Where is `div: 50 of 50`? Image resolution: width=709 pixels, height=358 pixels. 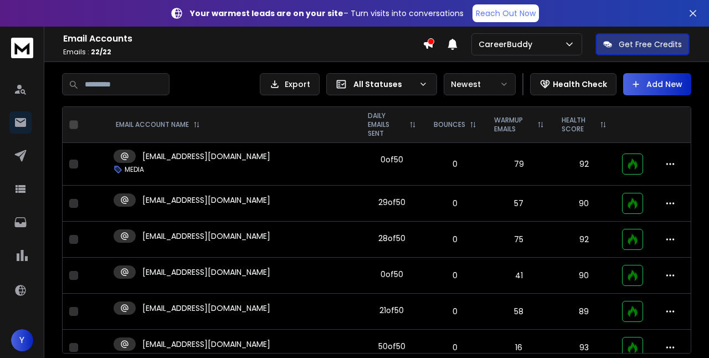
div: 50 of 50 is located at coordinates (392, 346).